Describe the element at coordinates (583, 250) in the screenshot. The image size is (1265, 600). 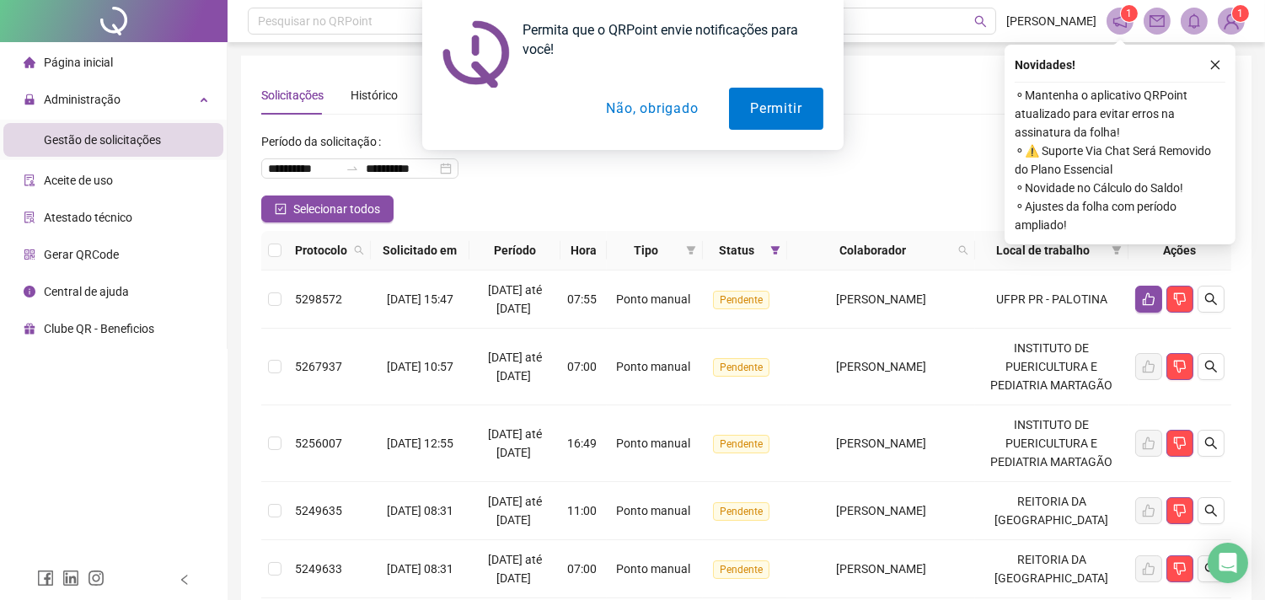
I see `th: Hora` at that location.